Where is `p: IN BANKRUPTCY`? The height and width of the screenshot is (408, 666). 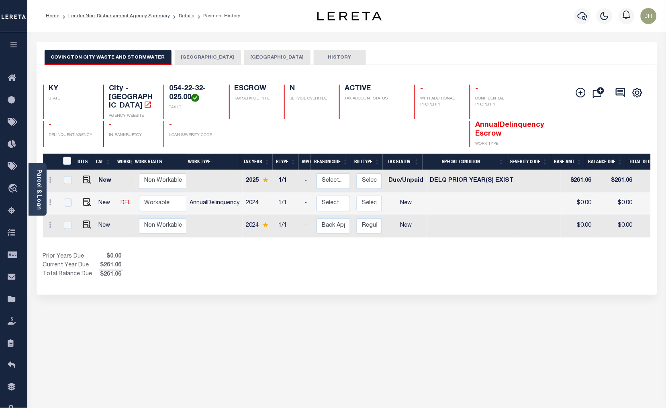
p: IN BANKRUPTCY is located at coordinates (131, 135).